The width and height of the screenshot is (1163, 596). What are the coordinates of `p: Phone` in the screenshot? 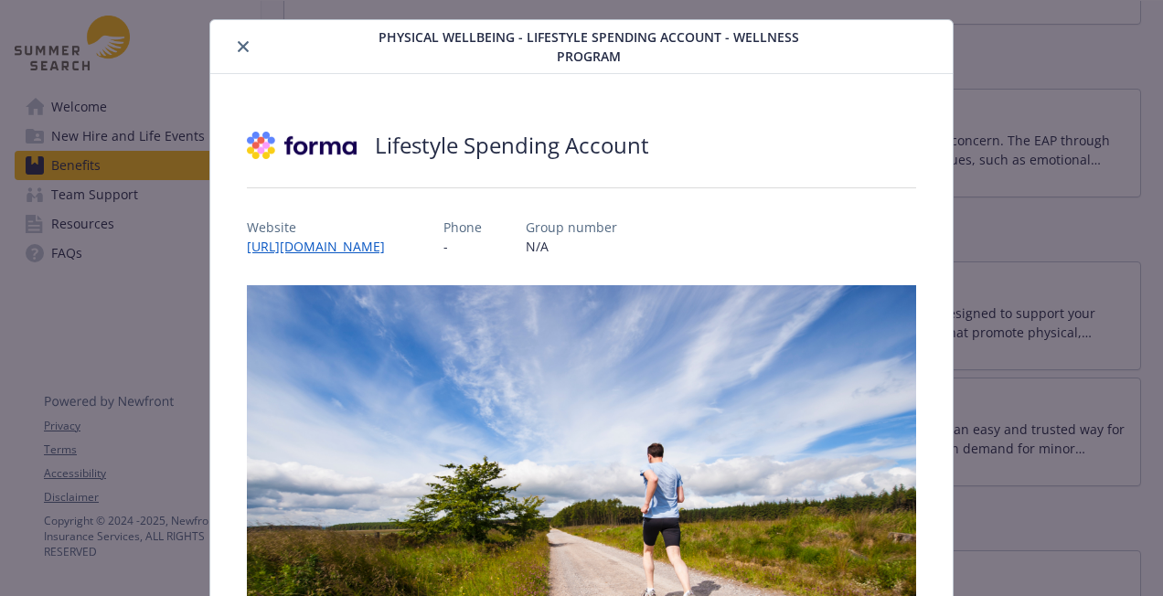 It's located at (463, 227).